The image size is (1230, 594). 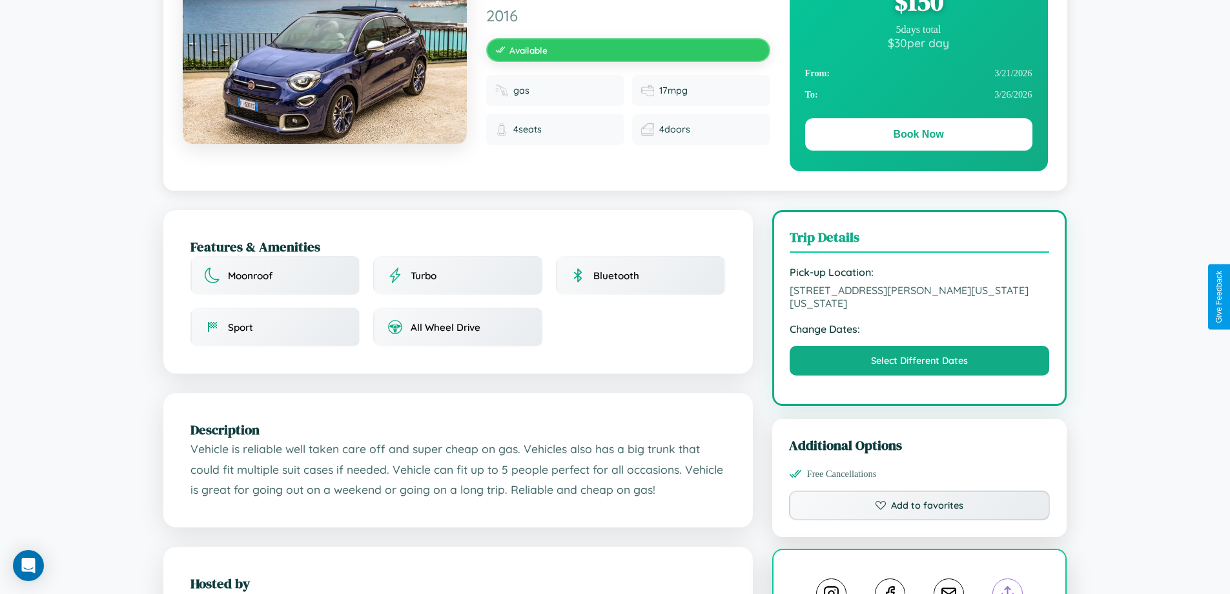 What do you see at coordinates (675, 129) in the screenshot?
I see `span: 4 doors` at bounding box center [675, 129].